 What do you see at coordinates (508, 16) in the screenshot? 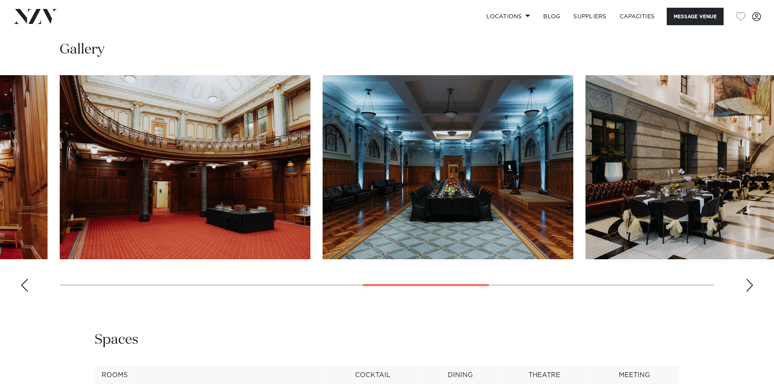
I see `a: Locations` at bounding box center [508, 16].